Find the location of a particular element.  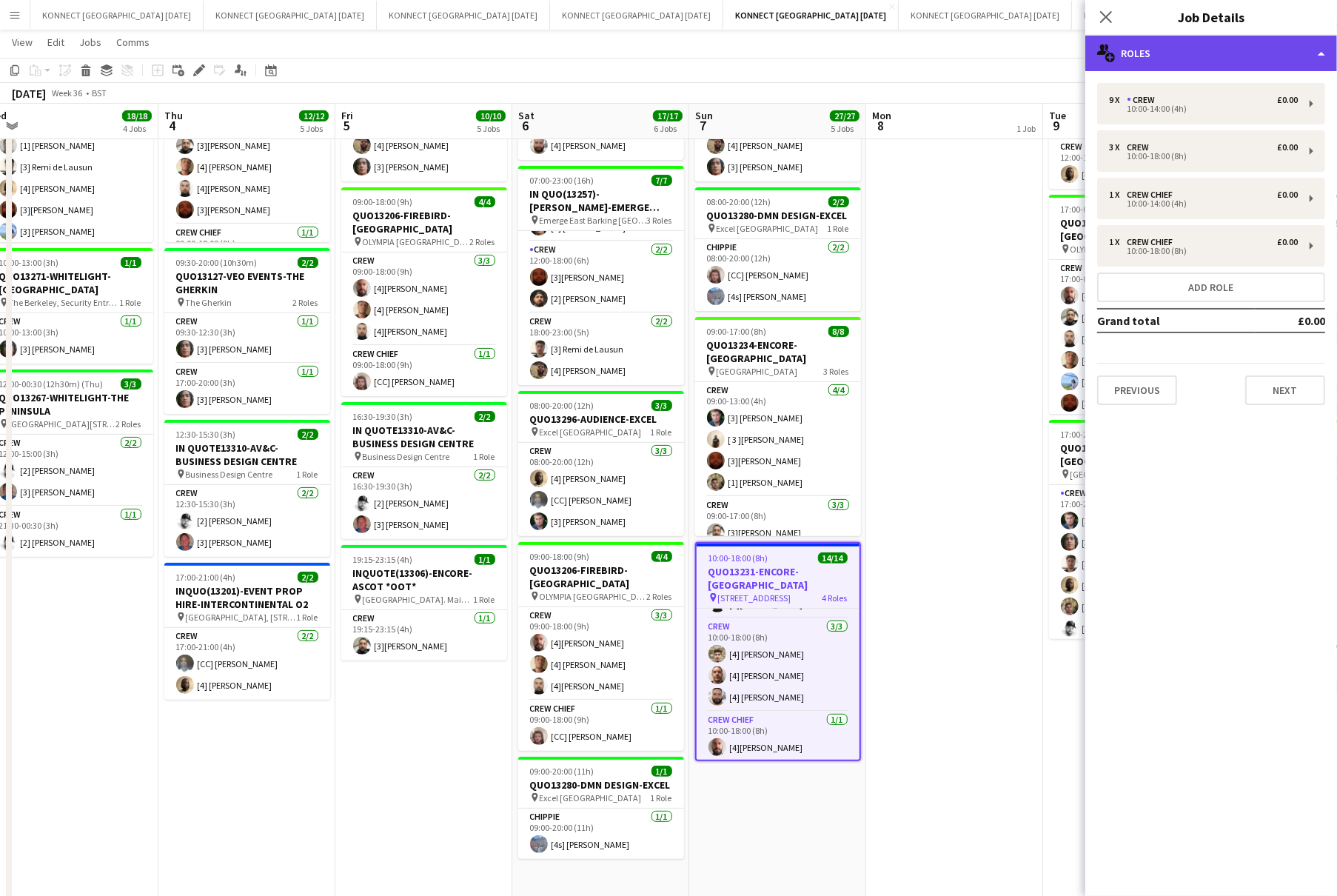

span: 07:00-23:00 (16h) is located at coordinates (562, 180).